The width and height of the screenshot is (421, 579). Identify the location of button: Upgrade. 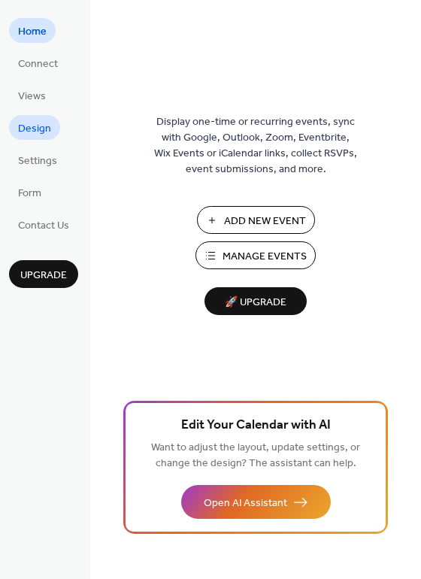
(44, 274).